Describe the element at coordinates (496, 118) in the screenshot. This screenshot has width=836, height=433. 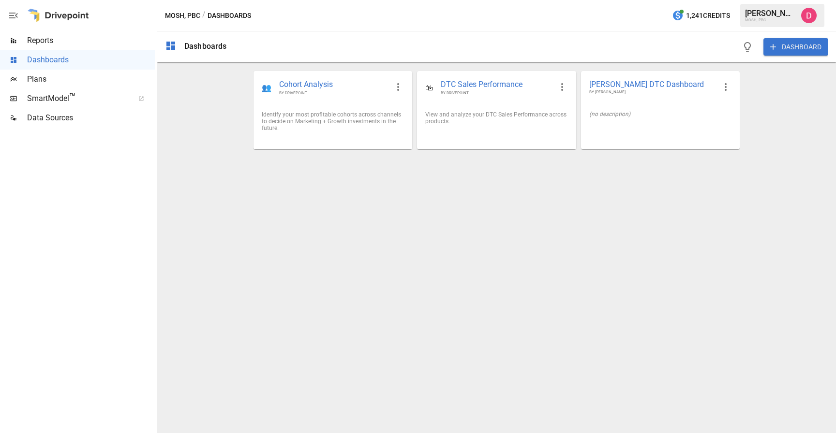
I see `div: View and analyze your DTC Sales Performance across products.` at that location.